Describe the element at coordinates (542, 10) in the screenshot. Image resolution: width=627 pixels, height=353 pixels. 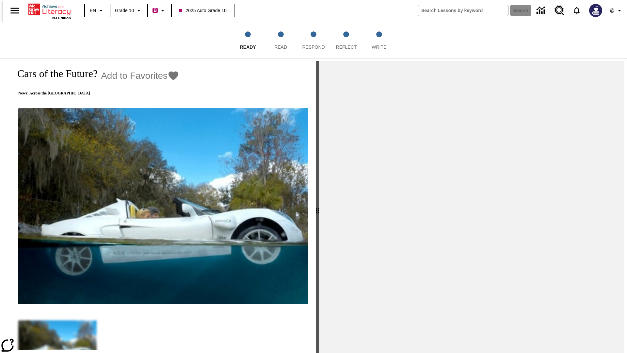
I see `a: Data Center` at that location.